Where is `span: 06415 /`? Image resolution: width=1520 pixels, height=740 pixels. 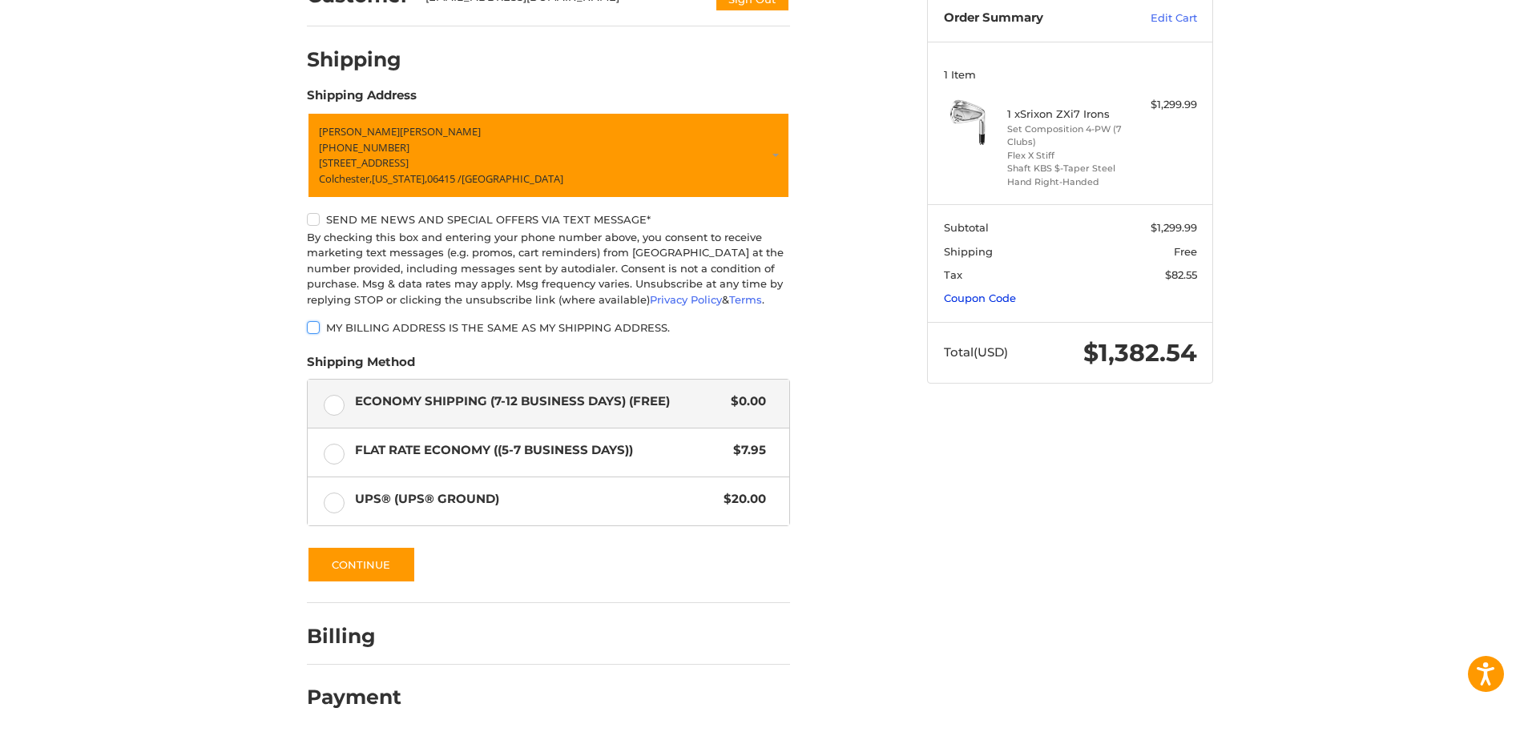 span: 06415 / is located at coordinates (444, 179).